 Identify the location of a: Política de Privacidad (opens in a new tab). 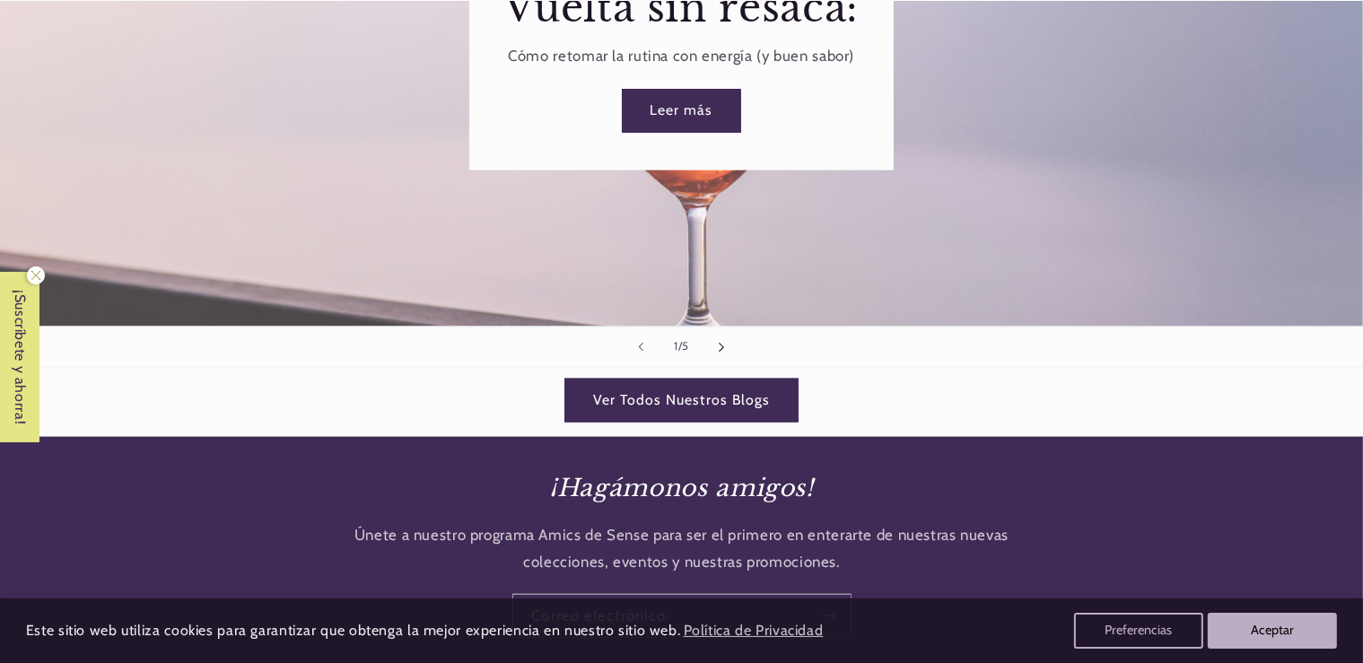
(753, 631).